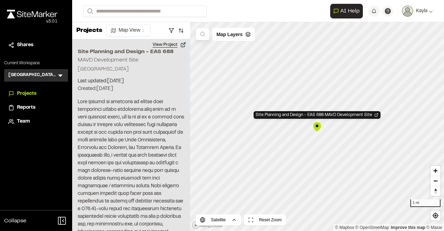 The image size is (444, 231). What do you see at coordinates (15, 221) in the screenshot?
I see `span: Collapse` at bounding box center [15, 221].